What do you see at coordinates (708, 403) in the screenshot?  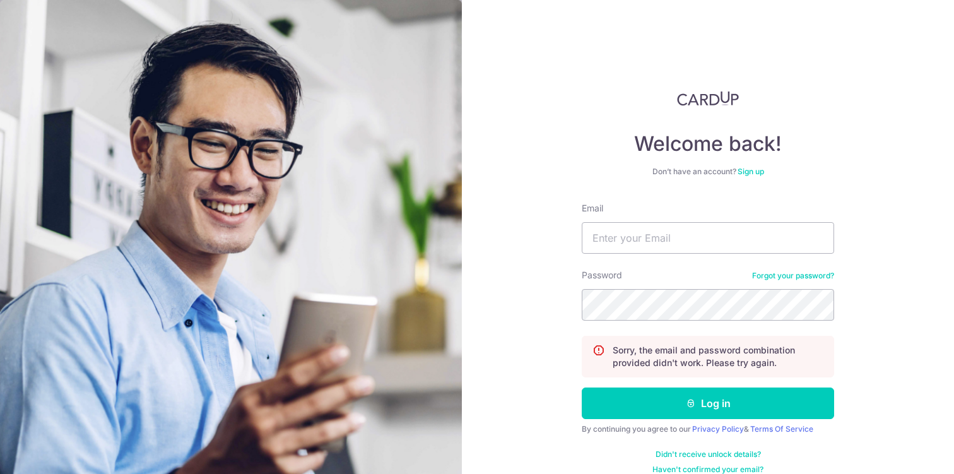 I see `button: Log in` at bounding box center [708, 403].